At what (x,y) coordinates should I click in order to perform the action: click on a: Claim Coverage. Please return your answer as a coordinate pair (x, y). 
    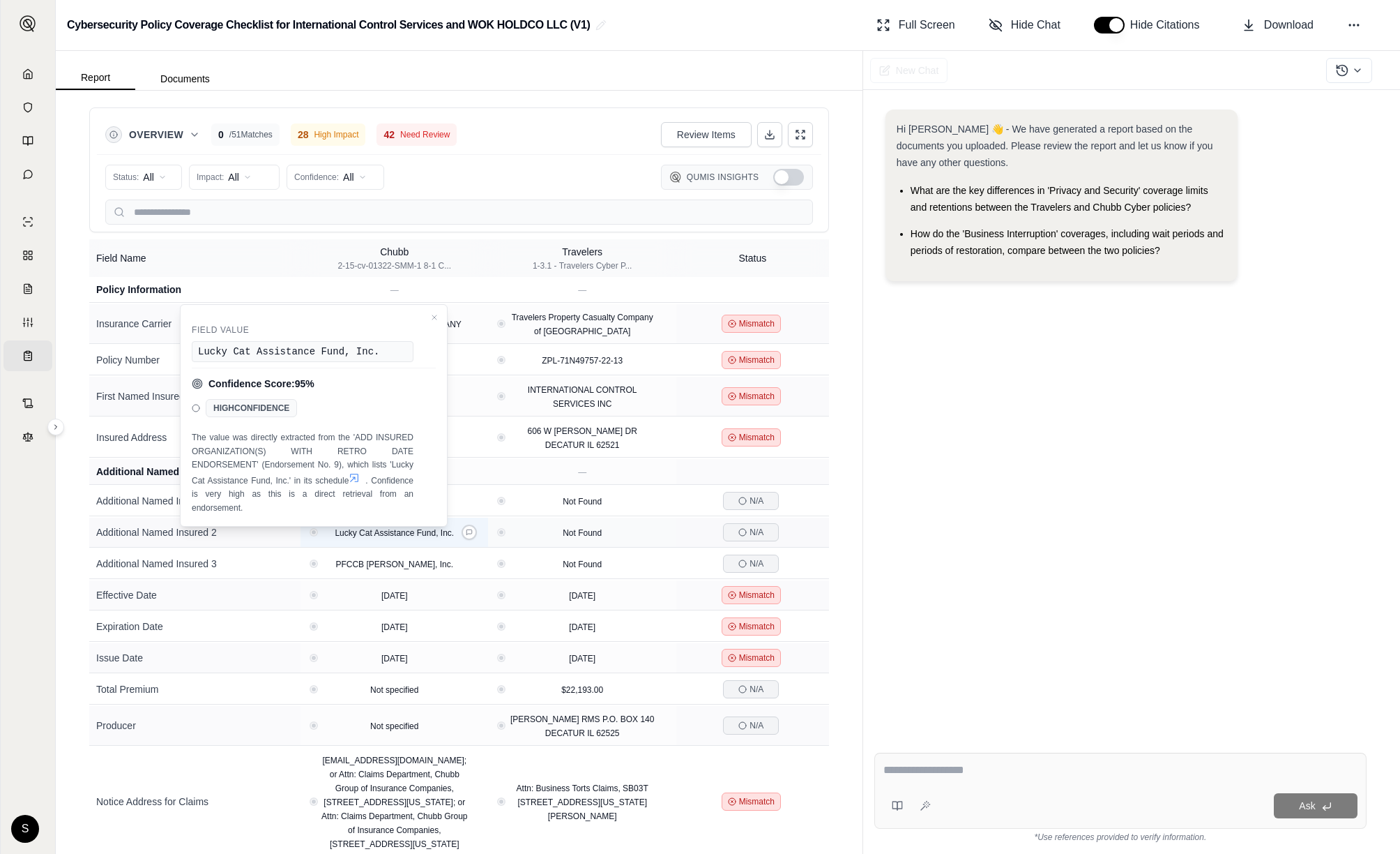
    Looking at the image, I should click on (28, 288).